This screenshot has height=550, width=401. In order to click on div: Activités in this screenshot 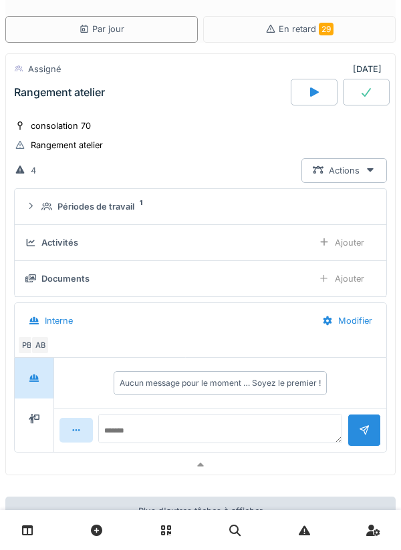, I will do `click(59, 242)`.